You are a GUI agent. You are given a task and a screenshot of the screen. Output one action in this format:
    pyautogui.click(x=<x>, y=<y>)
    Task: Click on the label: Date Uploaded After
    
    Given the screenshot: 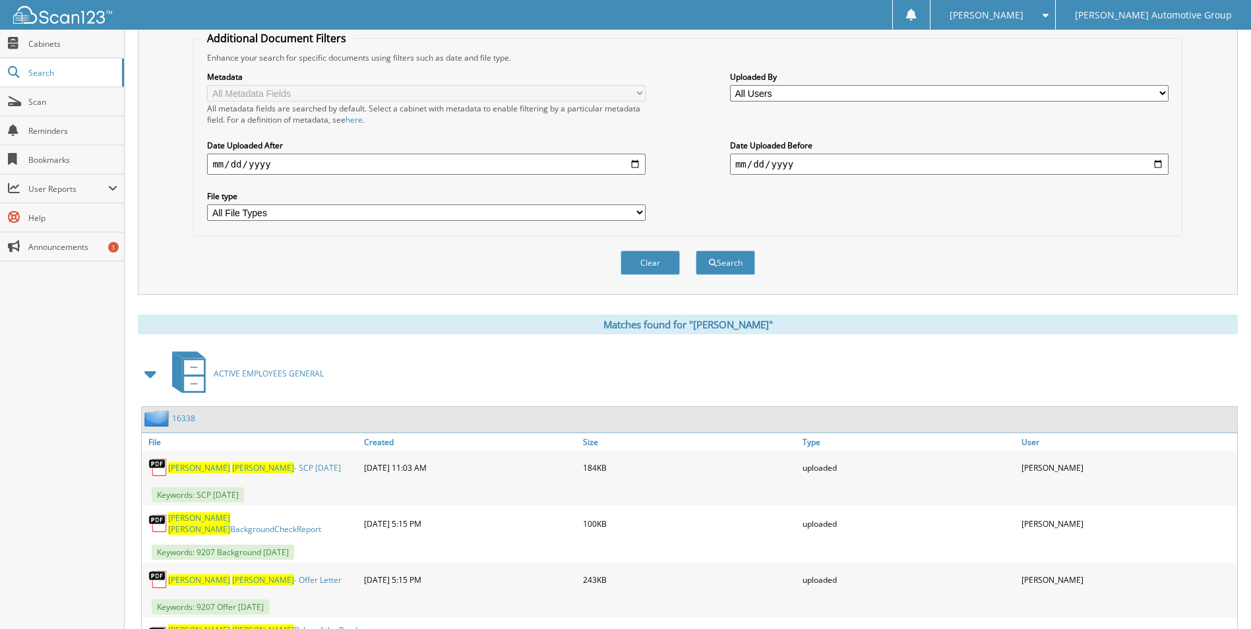 What is the action you would take?
    pyautogui.click(x=426, y=145)
    